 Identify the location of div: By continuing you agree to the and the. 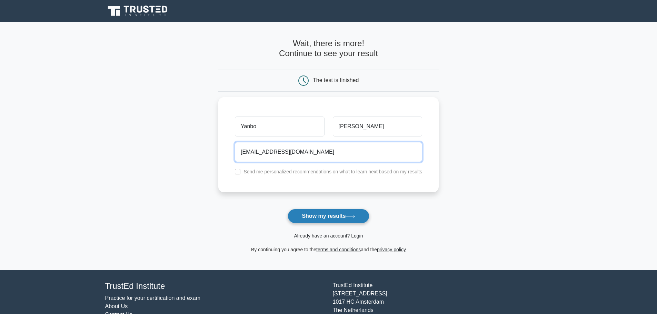
(328, 250).